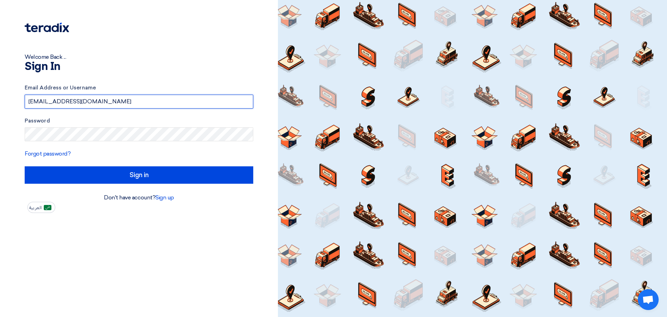  What do you see at coordinates (47, 27) in the screenshot?
I see `img: Teradix logo` at bounding box center [47, 27].